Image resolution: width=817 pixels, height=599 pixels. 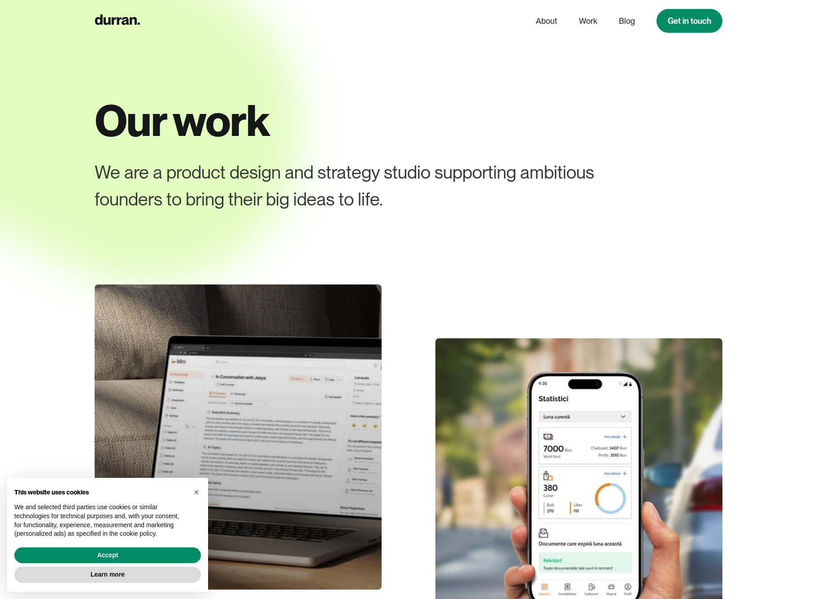 I want to click on h2: This website uses cookies, so click(x=101, y=492).